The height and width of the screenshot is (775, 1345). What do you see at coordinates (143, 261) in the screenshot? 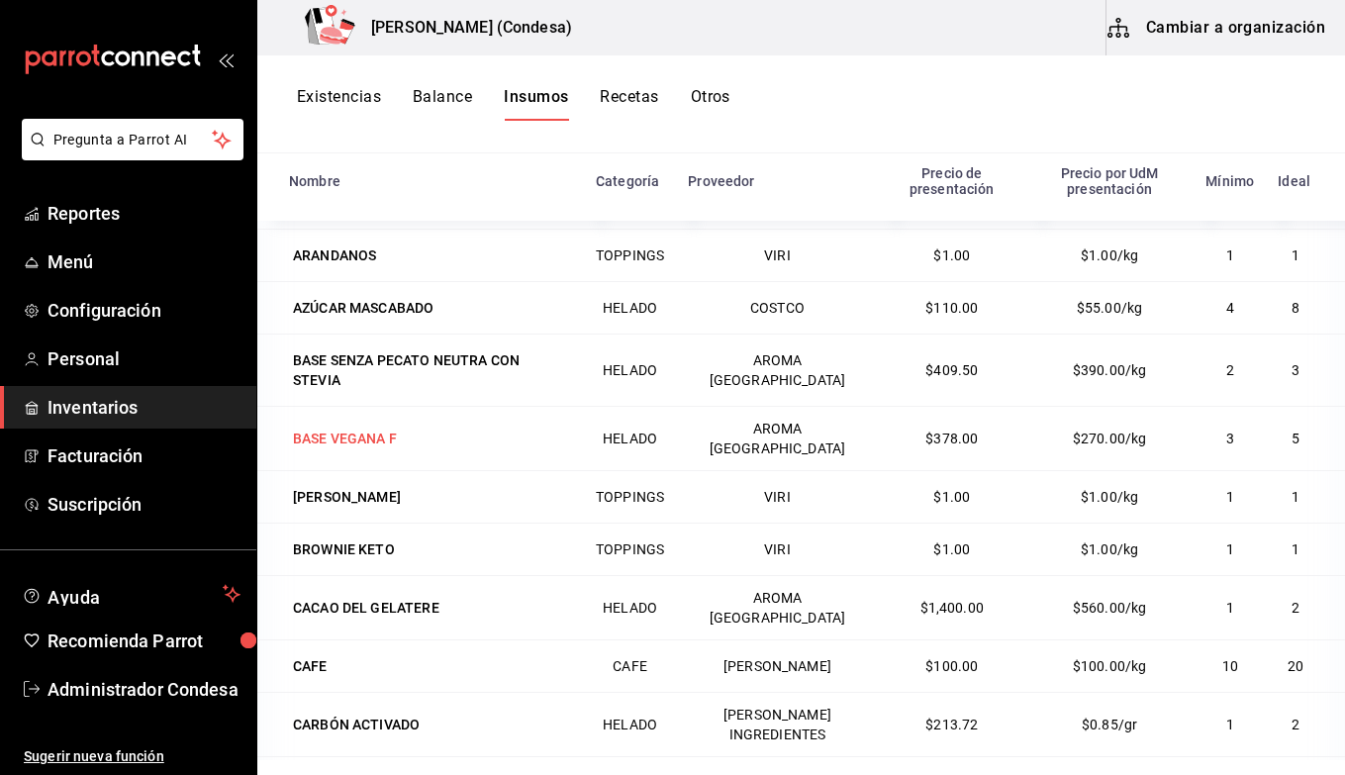
I see `span: Menú` at bounding box center [143, 261].